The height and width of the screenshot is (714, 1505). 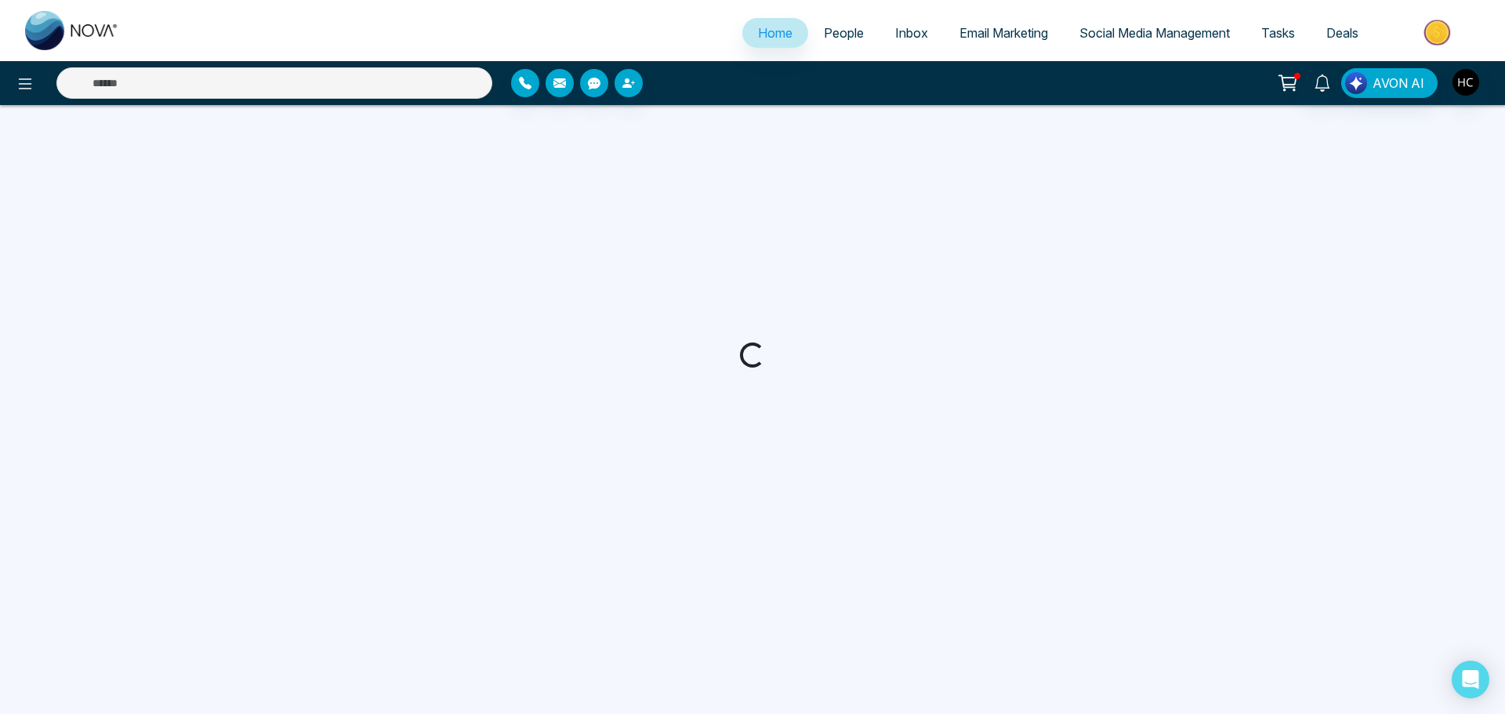 I want to click on span: Email Marketing, so click(x=1003, y=33).